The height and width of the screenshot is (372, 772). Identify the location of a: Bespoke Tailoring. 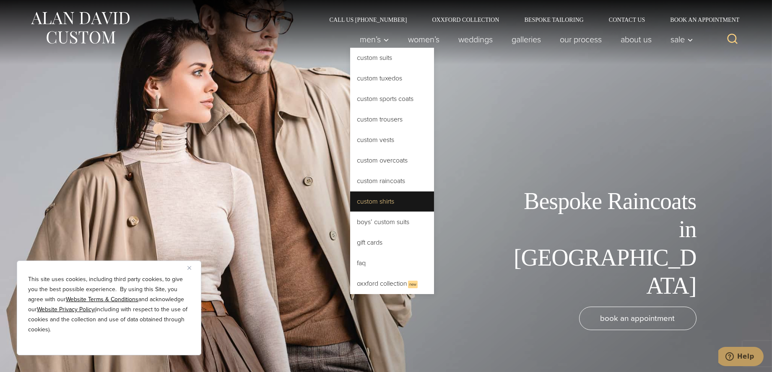
(554, 20).